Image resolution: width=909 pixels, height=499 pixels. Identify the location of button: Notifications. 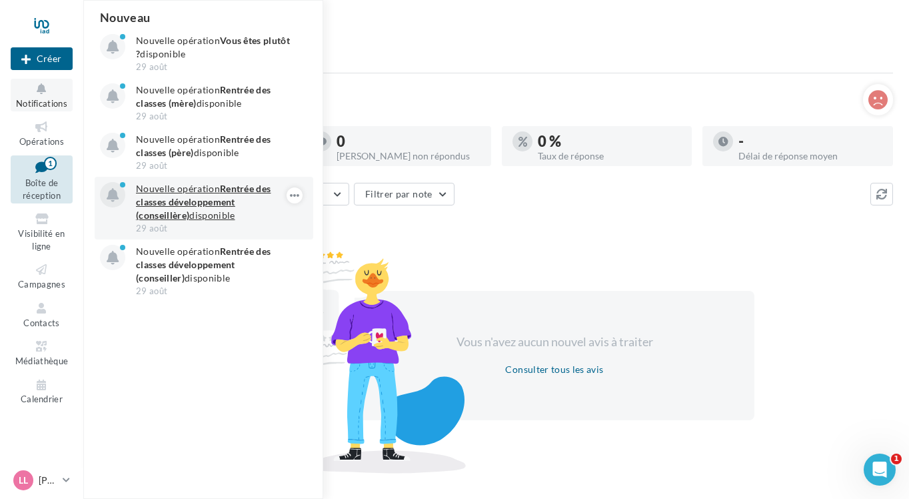
(41, 95).